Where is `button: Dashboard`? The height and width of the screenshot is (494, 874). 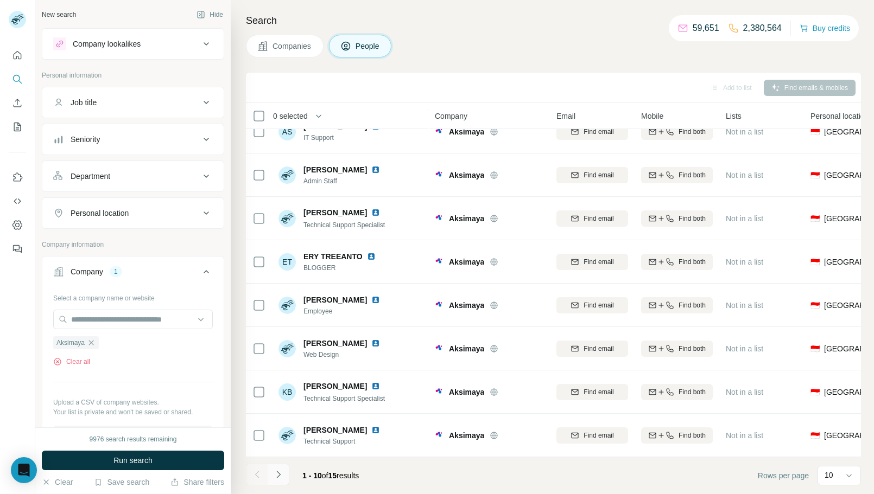
button: Dashboard is located at coordinates (17, 225).